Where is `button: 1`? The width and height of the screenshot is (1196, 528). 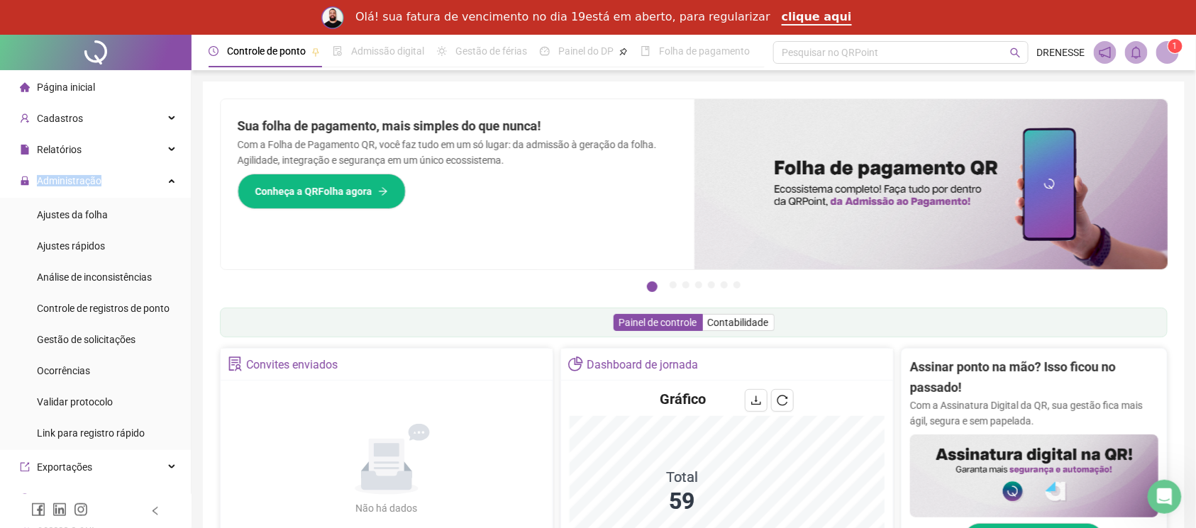
button: 1 is located at coordinates (652, 287).